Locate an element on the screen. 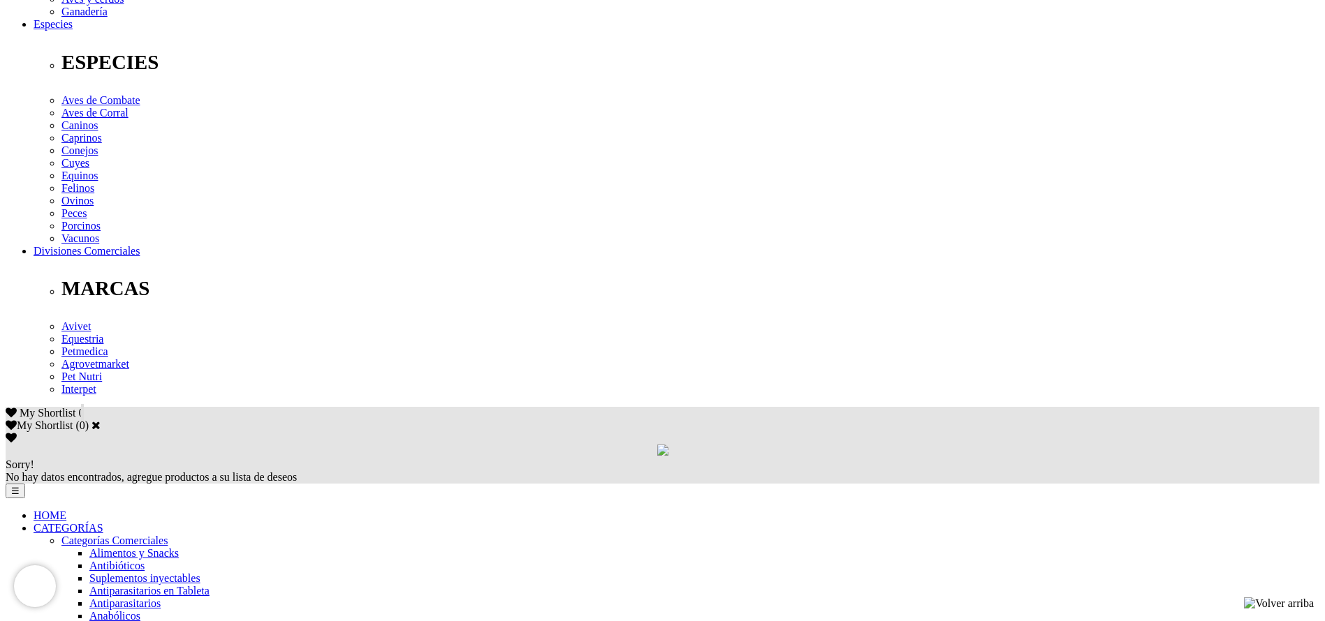 Image resolution: width=1325 pixels, height=621 pixels. span: Pet Nutri is located at coordinates (82, 376).